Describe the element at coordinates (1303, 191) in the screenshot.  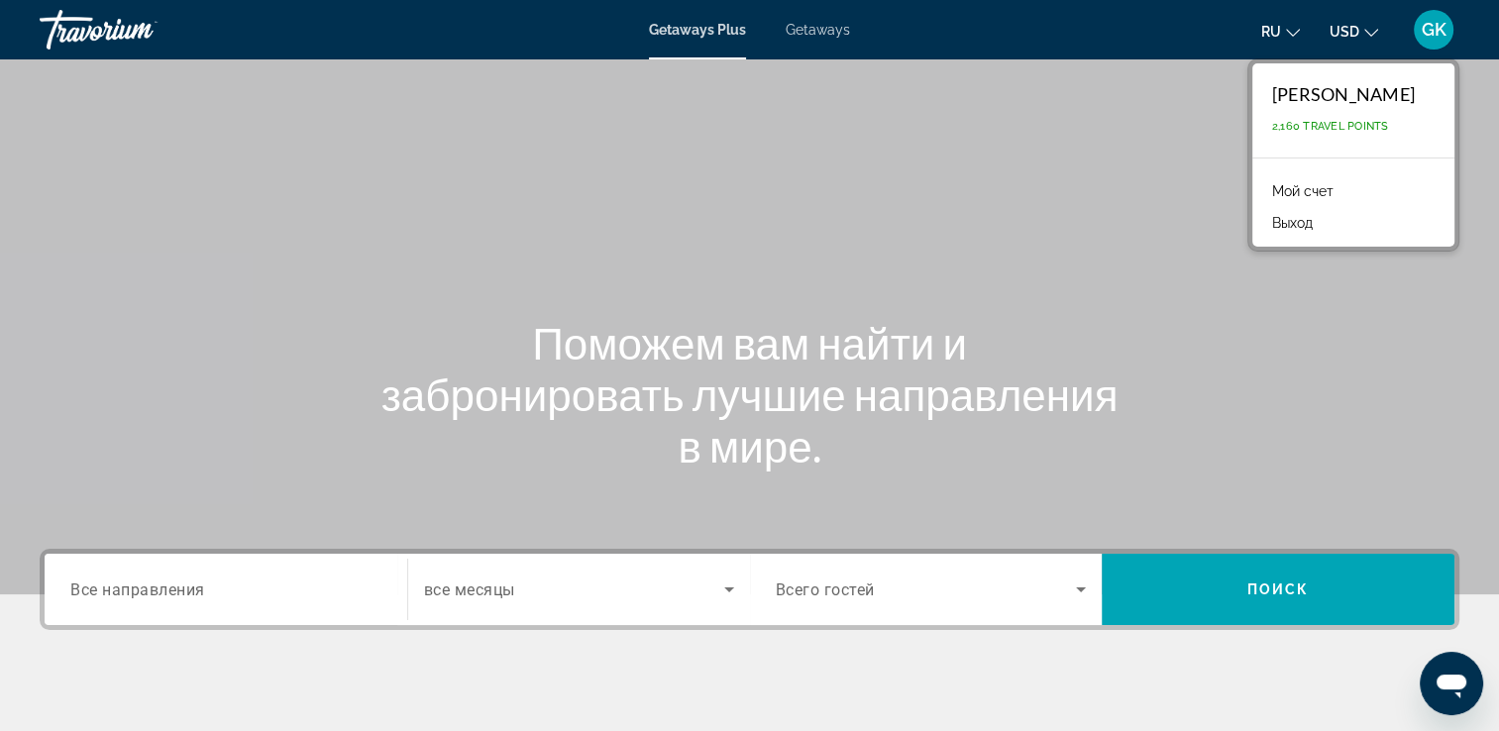
I see `a: Мой счет` at that location.